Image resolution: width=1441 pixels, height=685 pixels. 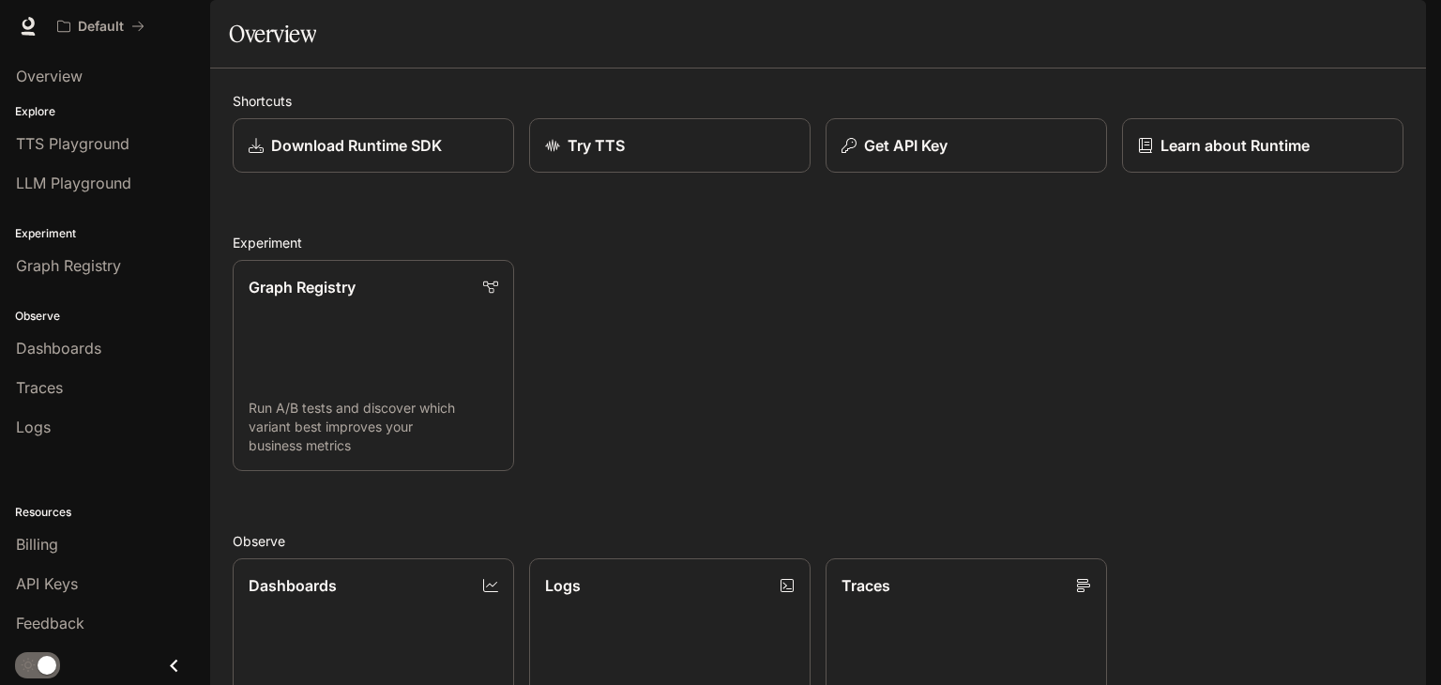 I want to click on p: Logs, so click(x=563, y=586).